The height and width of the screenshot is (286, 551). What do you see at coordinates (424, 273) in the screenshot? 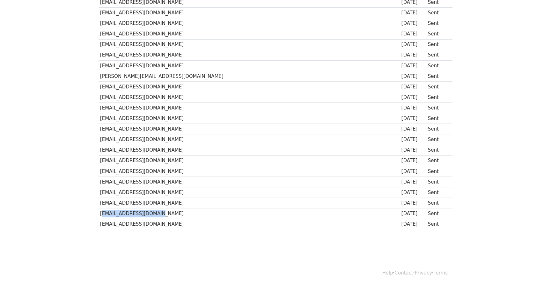
I see `a: Privacy` at bounding box center [424, 273].